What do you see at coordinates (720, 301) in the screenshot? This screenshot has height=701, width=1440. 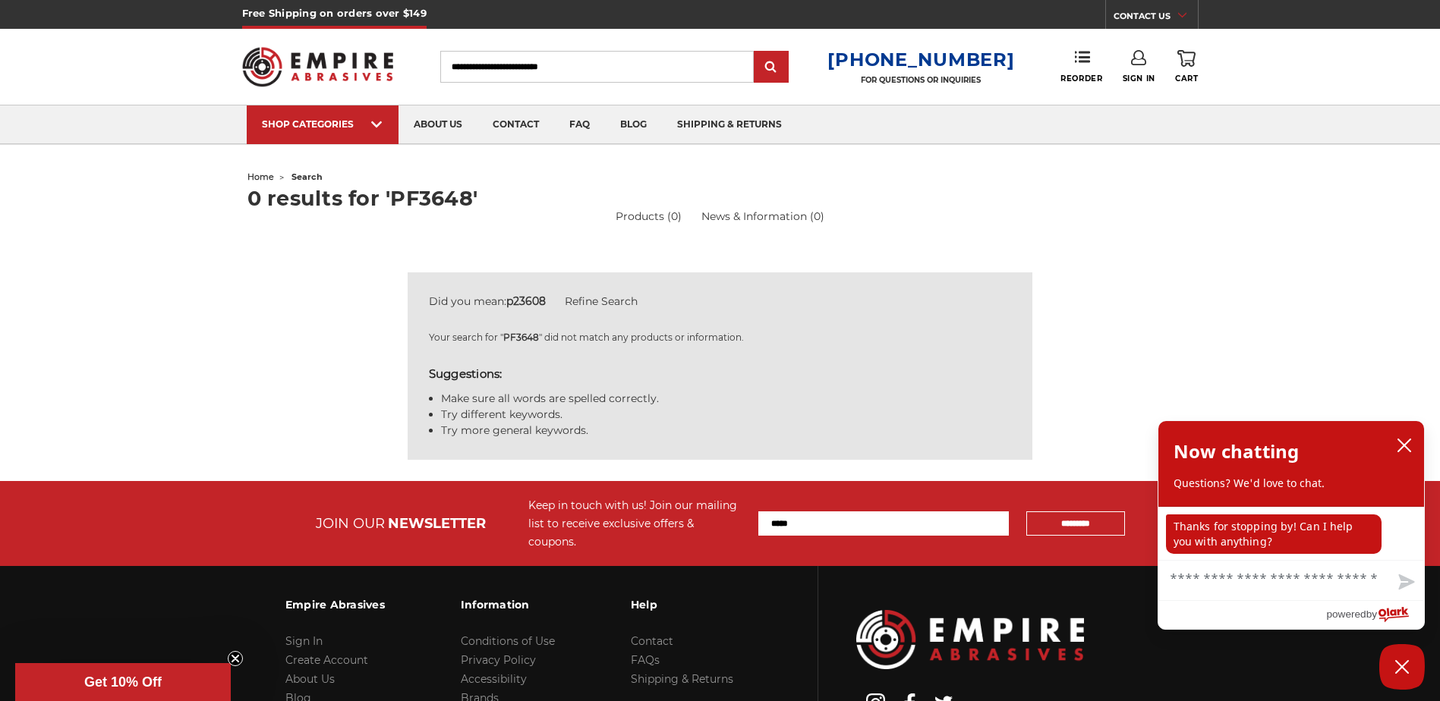 I see `div: Did you mean:` at bounding box center [720, 301].